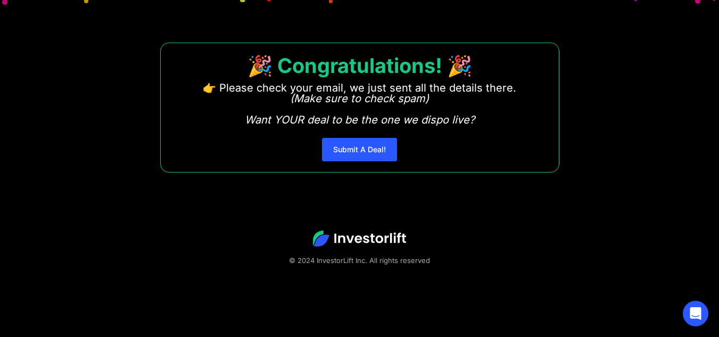 The height and width of the screenshot is (337, 719). I want to click on strong: 🎉 Congratulations! 🎉, so click(360, 65).